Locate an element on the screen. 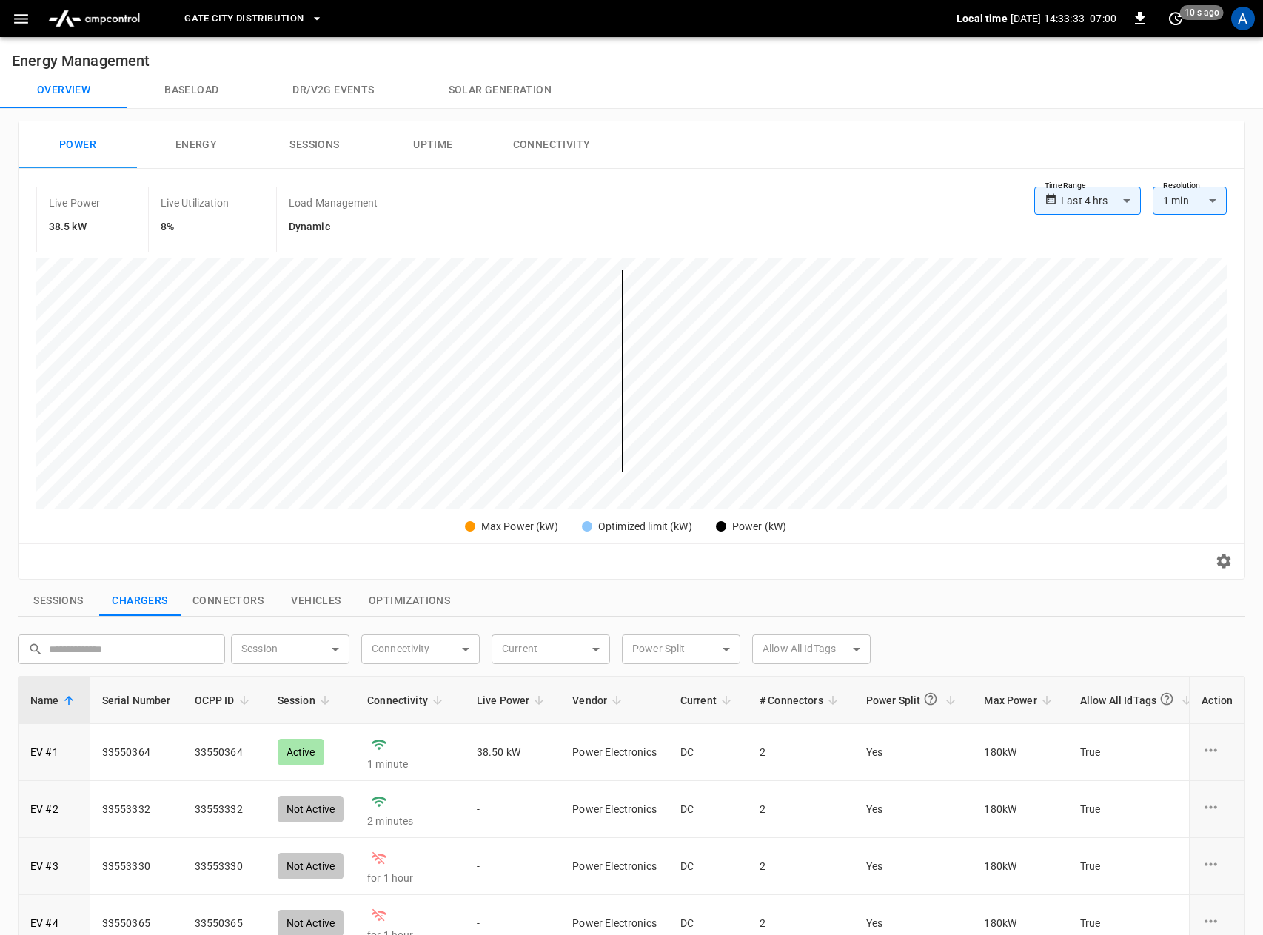 The image size is (1263, 935). span: Live Power is located at coordinates (513, 700).